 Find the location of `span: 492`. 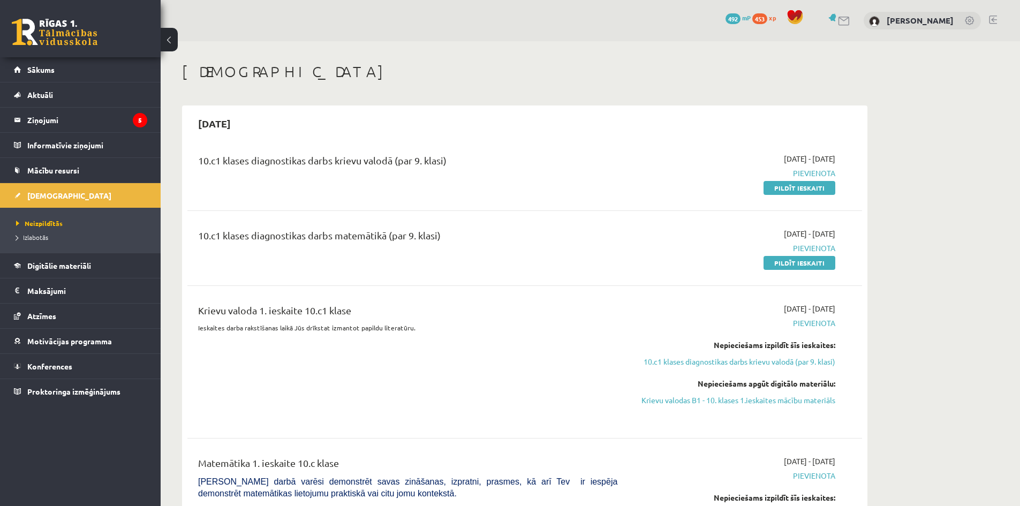

span: 492 is located at coordinates (733, 19).